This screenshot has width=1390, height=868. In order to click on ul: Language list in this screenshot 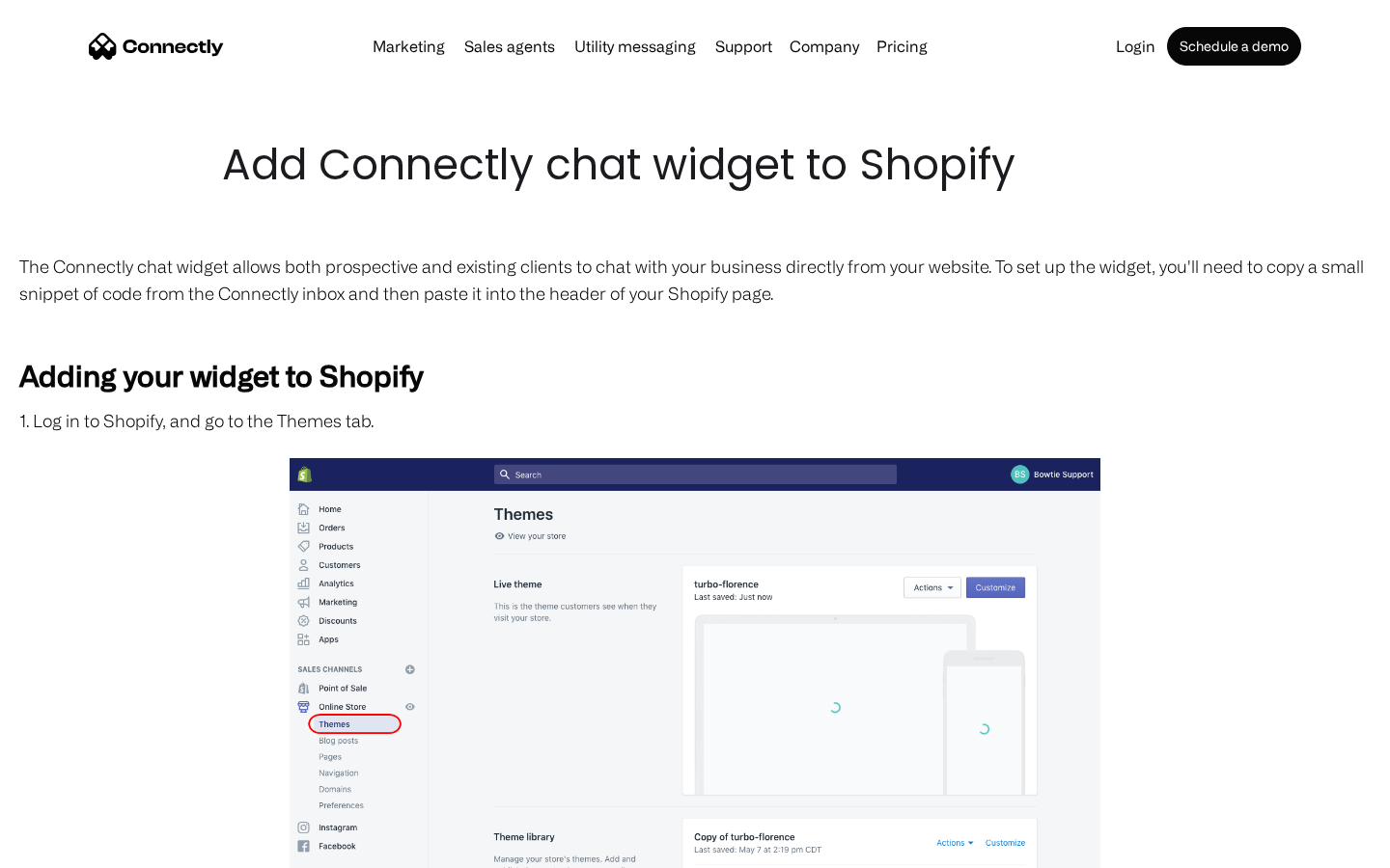, I will do `click(77, 848)`.